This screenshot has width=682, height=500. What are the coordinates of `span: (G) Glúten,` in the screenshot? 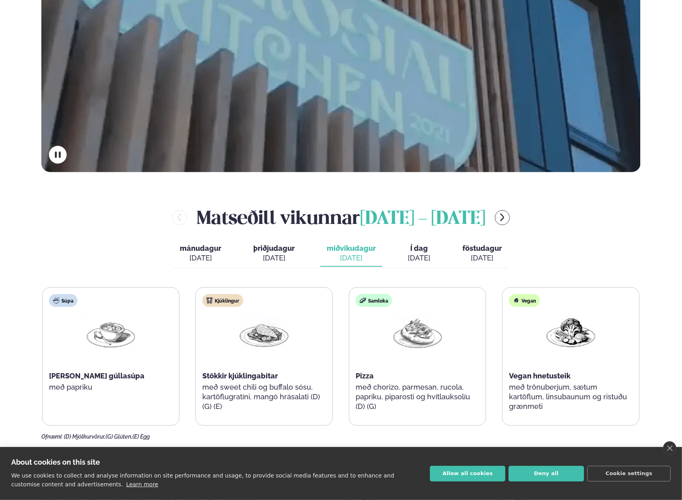 It's located at (119, 437).